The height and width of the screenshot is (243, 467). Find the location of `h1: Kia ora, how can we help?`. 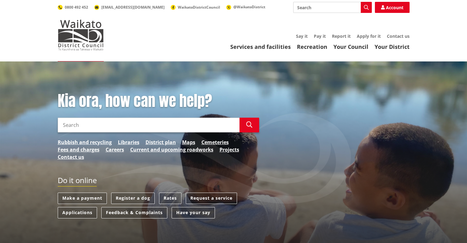

h1: Kia ora, how can we help? is located at coordinates (158, 101).